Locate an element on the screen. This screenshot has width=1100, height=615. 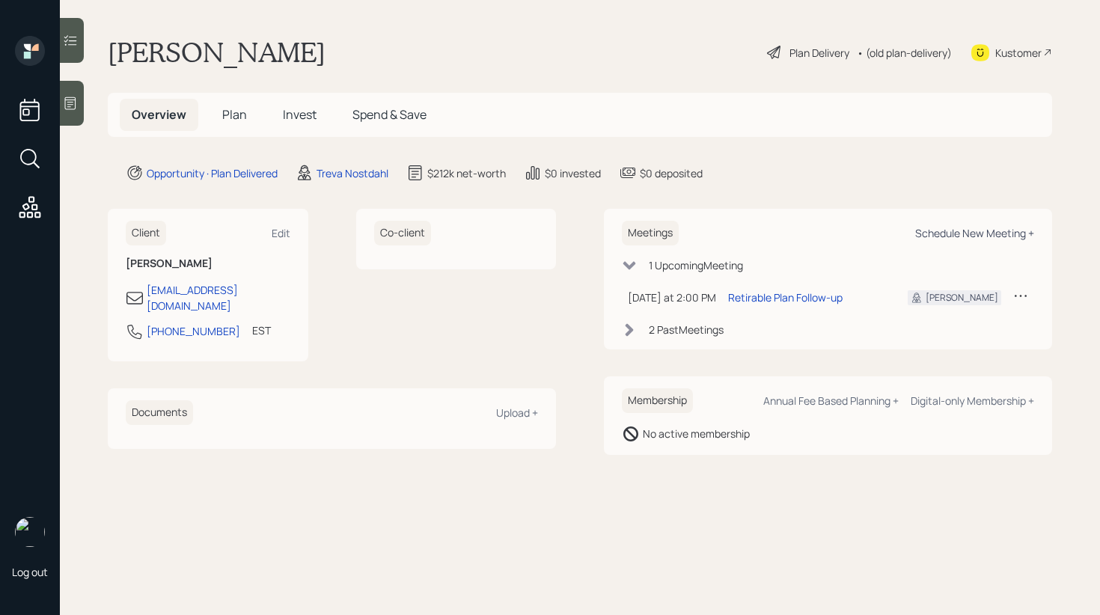
div: Opportunity · Plan Delivered is located at coordinates (212, 173).